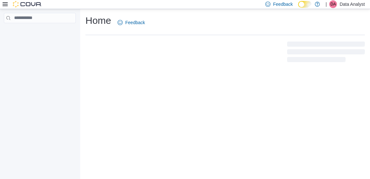 The width and height of the screenshot is (370, 179). Describe the element at coordinates (352, 4) in the screenshot. I see `p: Data Analyst` at that location.